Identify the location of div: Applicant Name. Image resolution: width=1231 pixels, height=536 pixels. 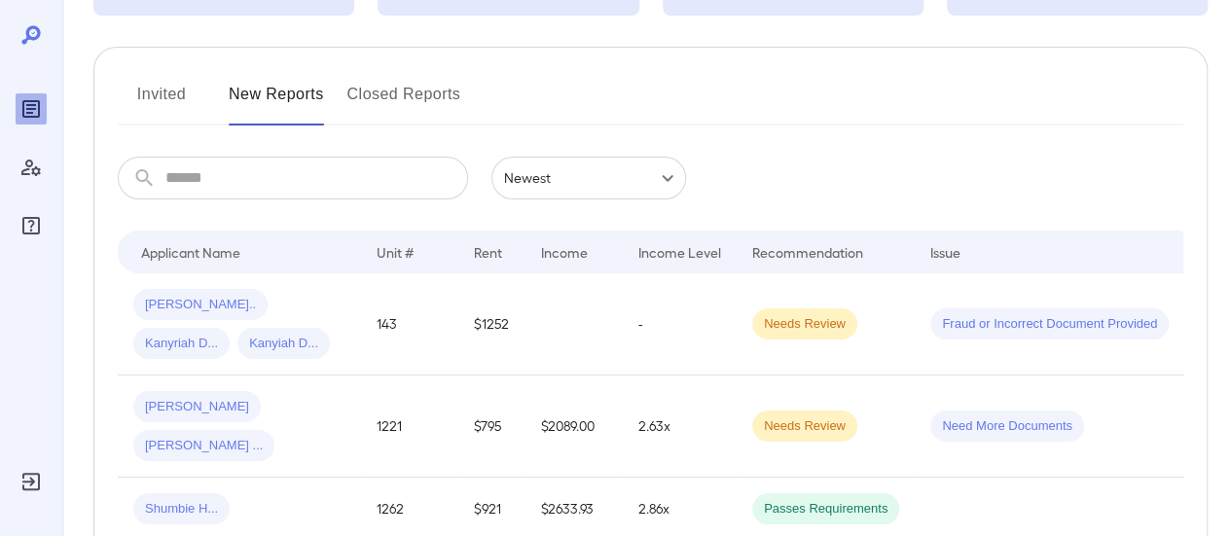
(191, 252).